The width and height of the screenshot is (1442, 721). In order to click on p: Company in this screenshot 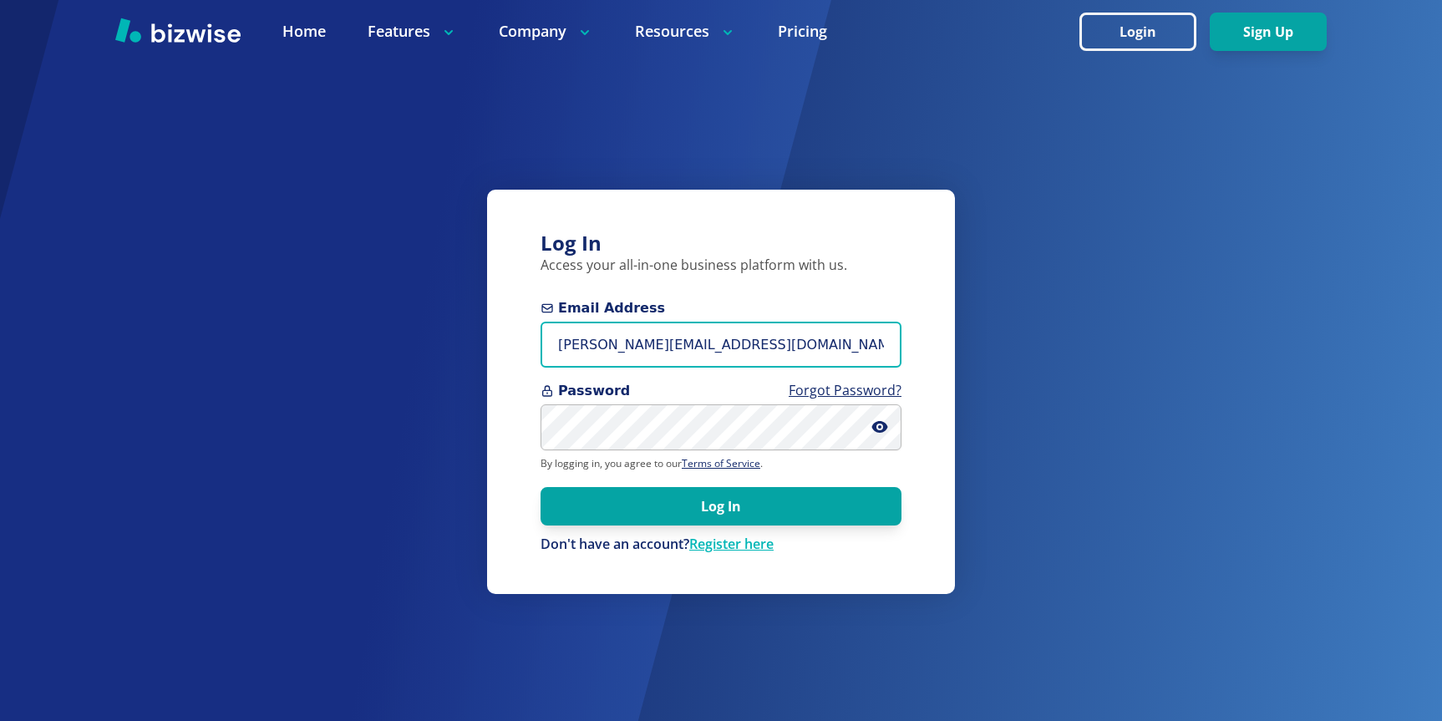, I will do `click(546, 31)`.